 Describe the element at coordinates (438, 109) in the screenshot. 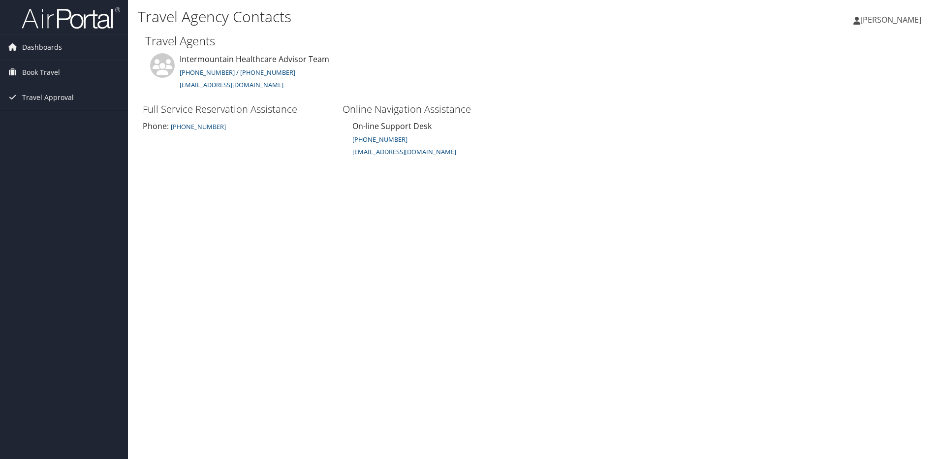

I see `h3: Online Navigation Assistance` at that location.